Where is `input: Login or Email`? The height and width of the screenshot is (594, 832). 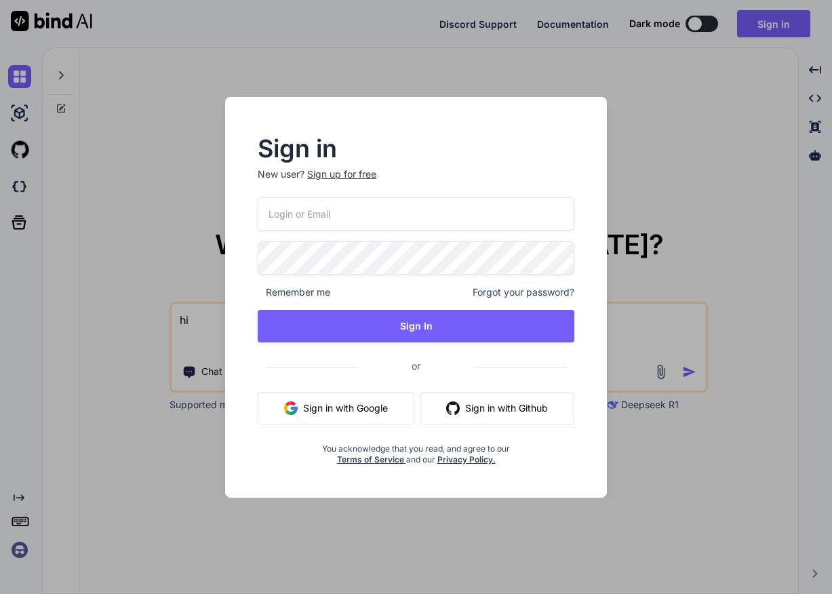 input: Login or Email is located at coordinates (415, 214).